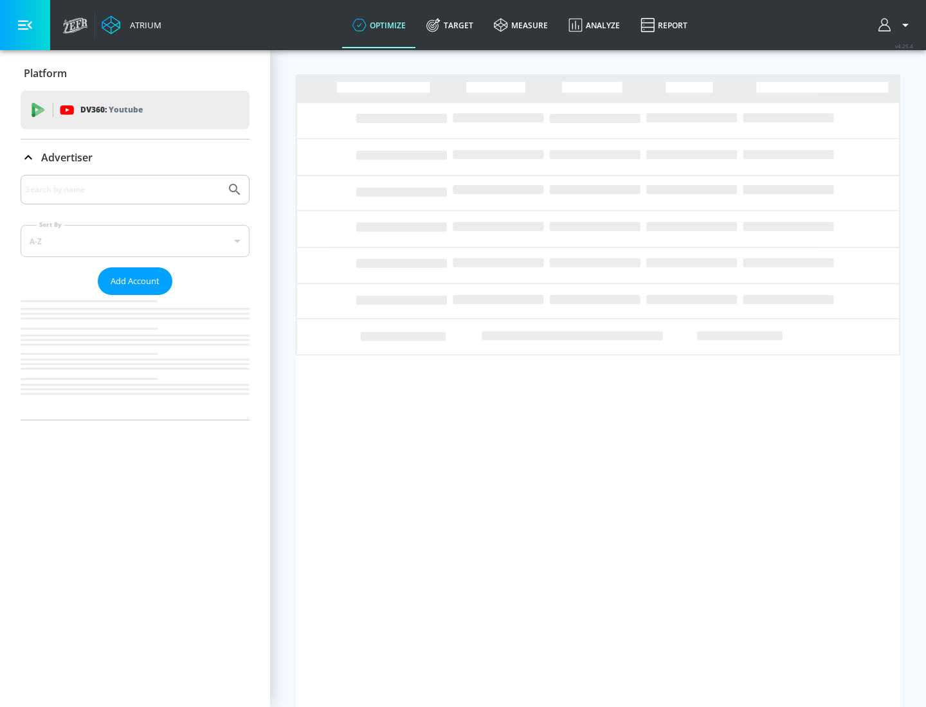  I want to click on a: optimize, so click(379, 25).